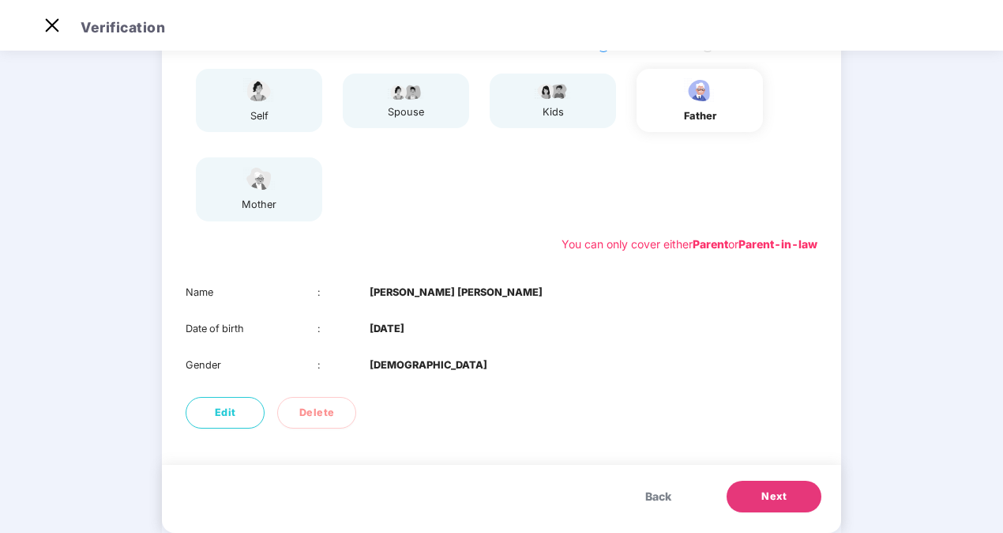  Describe the element at coordinates (774, 496) in the screenshot. I see `button: Next` at that location.